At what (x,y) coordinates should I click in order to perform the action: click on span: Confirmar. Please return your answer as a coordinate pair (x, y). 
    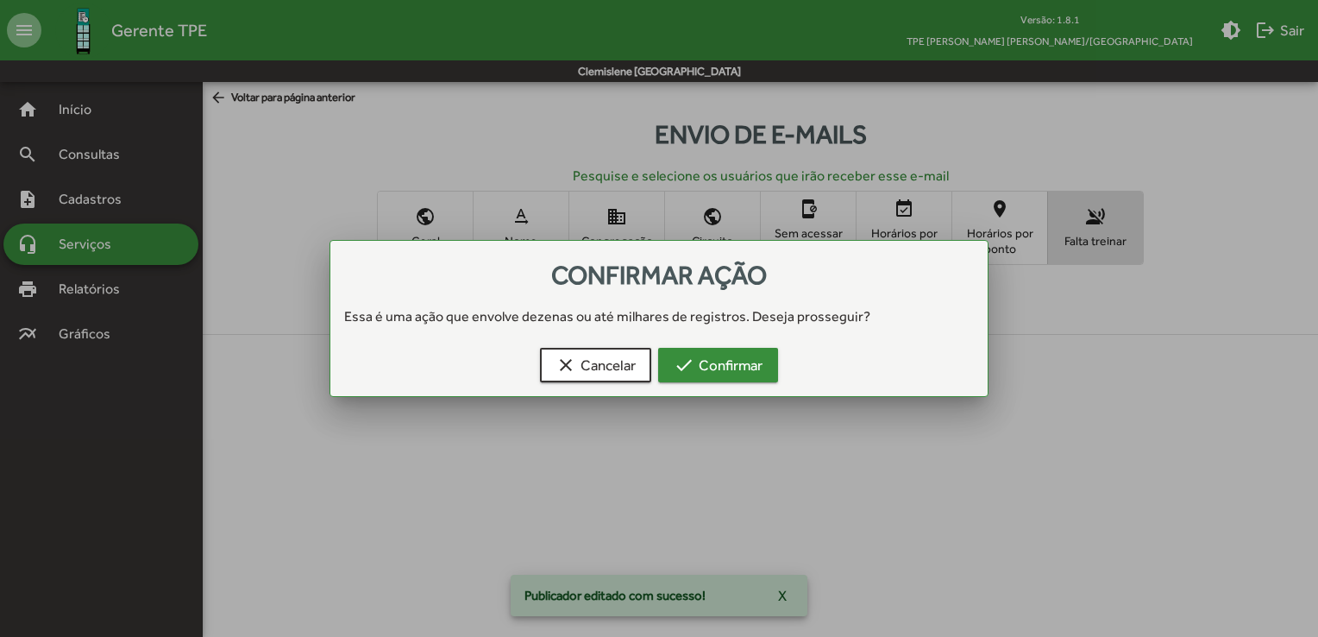
    Looking at the image, I should click on (718, 365).